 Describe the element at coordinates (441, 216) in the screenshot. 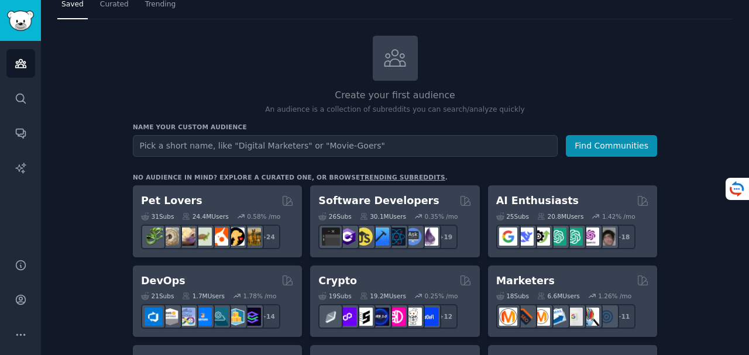

I see `div: 0.35 % /mo` at that location.